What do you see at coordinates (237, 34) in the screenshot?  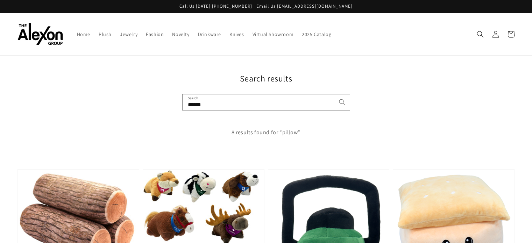 I see `a: Knives` at bounding box center [237, 34].